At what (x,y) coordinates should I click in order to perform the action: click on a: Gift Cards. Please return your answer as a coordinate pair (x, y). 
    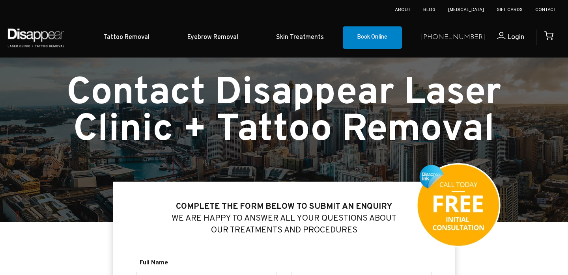
    Looking at the image, I should click on (509, 10).